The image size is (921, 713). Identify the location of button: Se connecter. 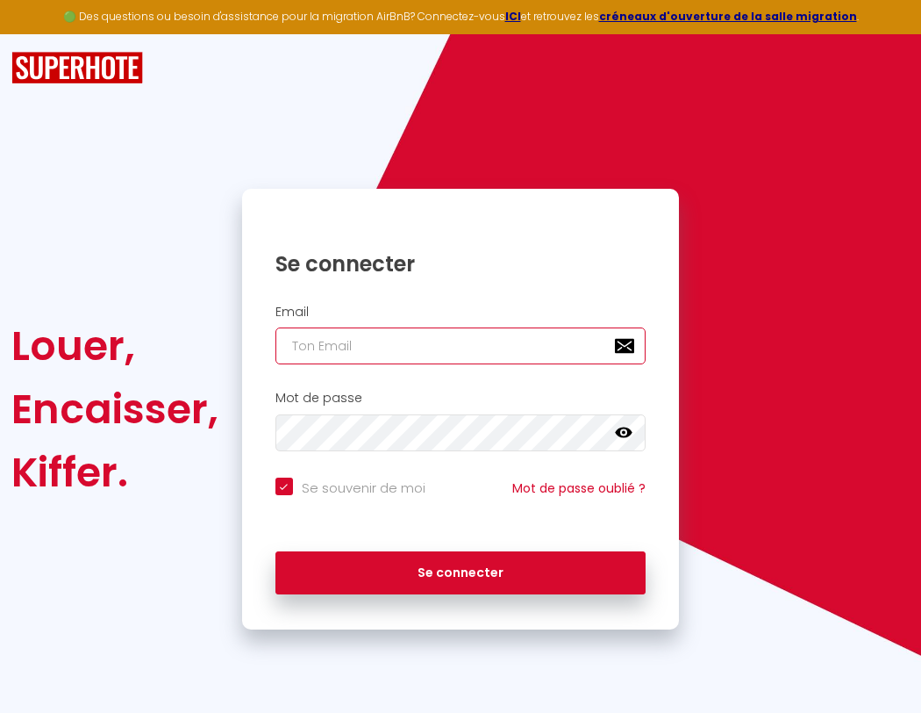
(461, 573).